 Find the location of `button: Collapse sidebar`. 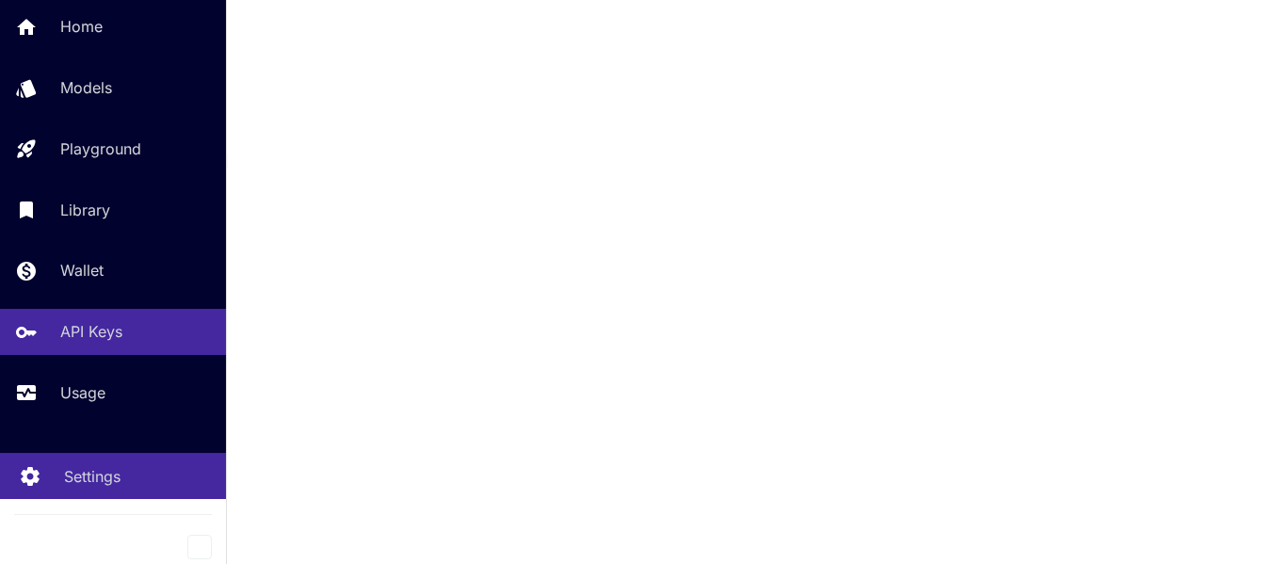

button: Collapse sidebar is located at coordinates (200, 547).